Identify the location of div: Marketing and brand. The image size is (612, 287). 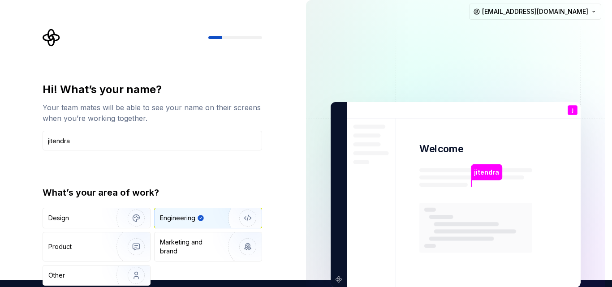
(190, 247).